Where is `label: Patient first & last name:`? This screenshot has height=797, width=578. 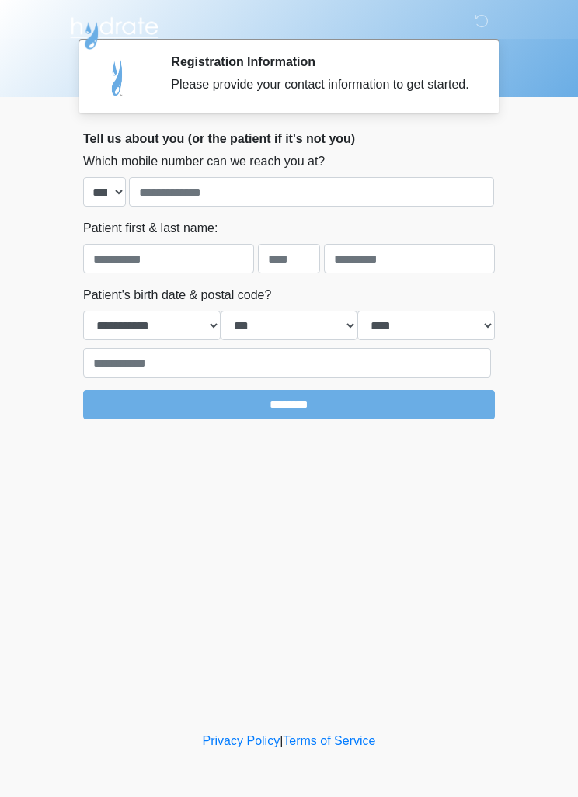 label: Patient first & last name: is located at coordinates (150, 229).